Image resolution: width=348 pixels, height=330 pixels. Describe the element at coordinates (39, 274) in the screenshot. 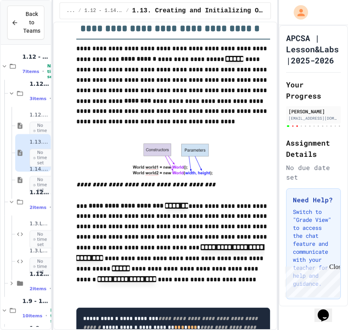

I see `span: 1.12 - 1.14. | Practice Labs` at that location.